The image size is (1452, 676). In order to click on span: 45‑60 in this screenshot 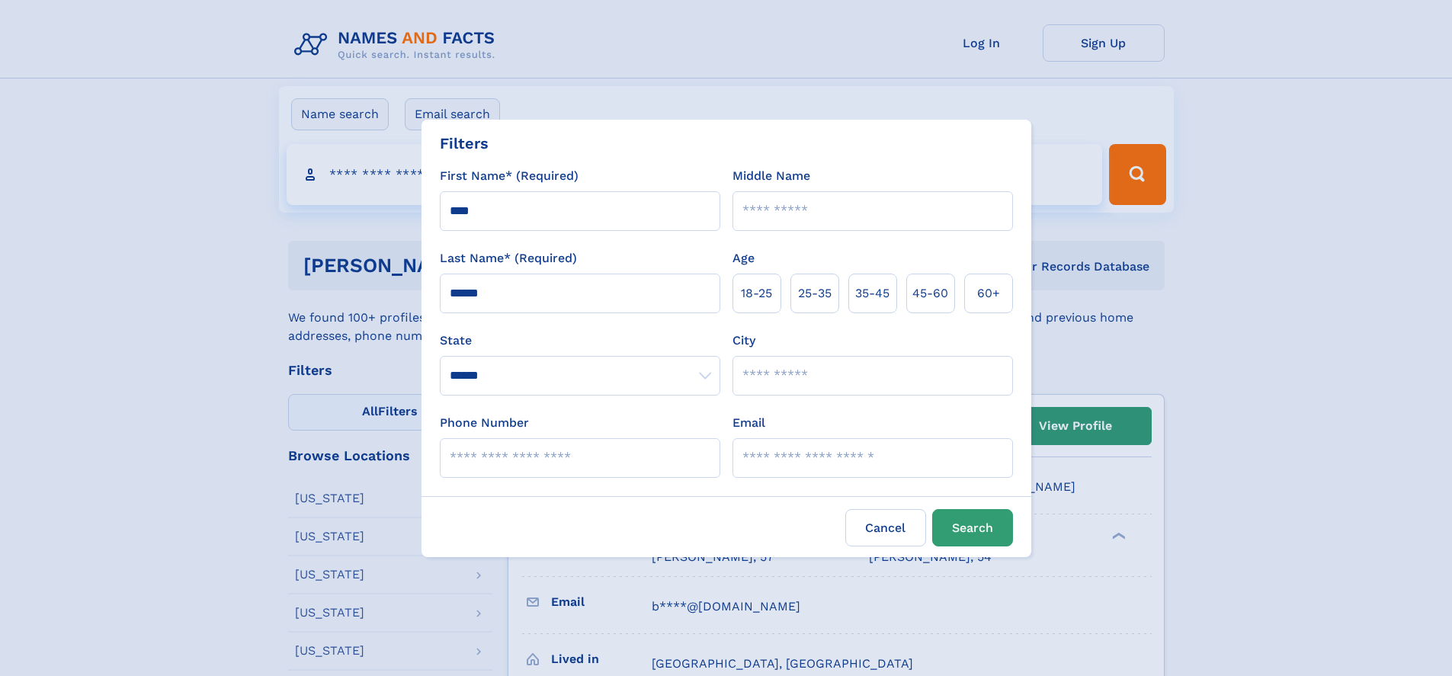, I will do `click(930, 293)`.